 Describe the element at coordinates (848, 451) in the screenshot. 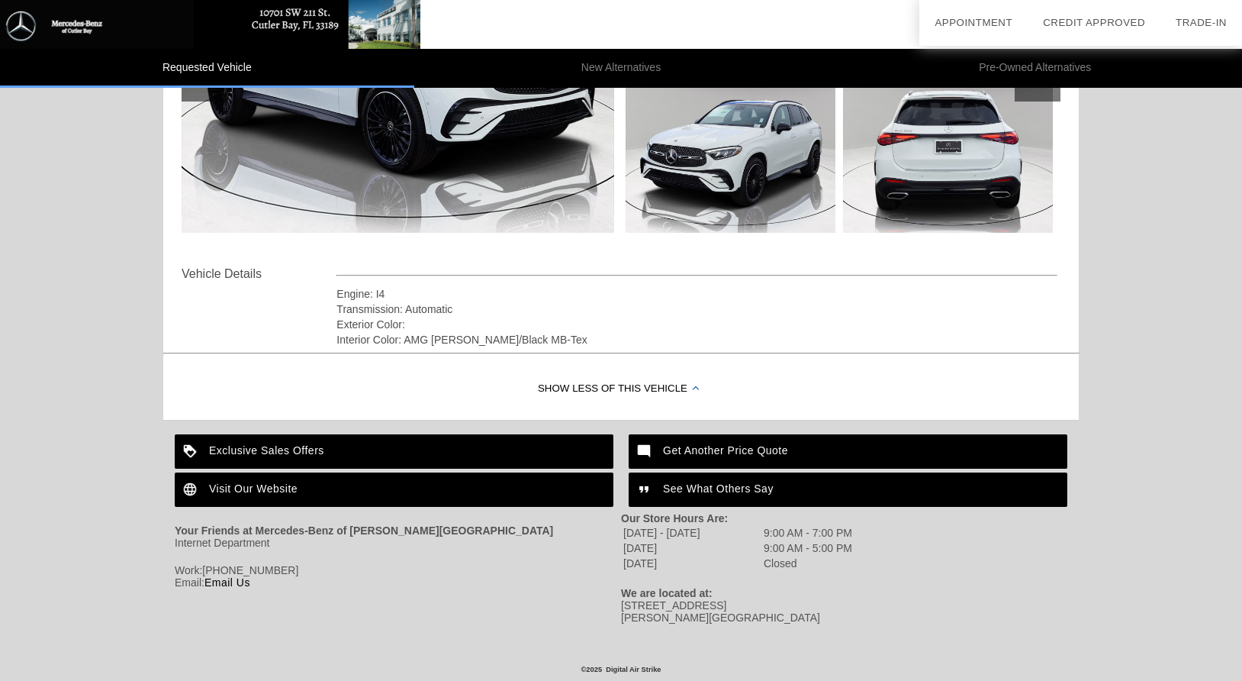

I see `a: Get Another Price Quote` at that location.